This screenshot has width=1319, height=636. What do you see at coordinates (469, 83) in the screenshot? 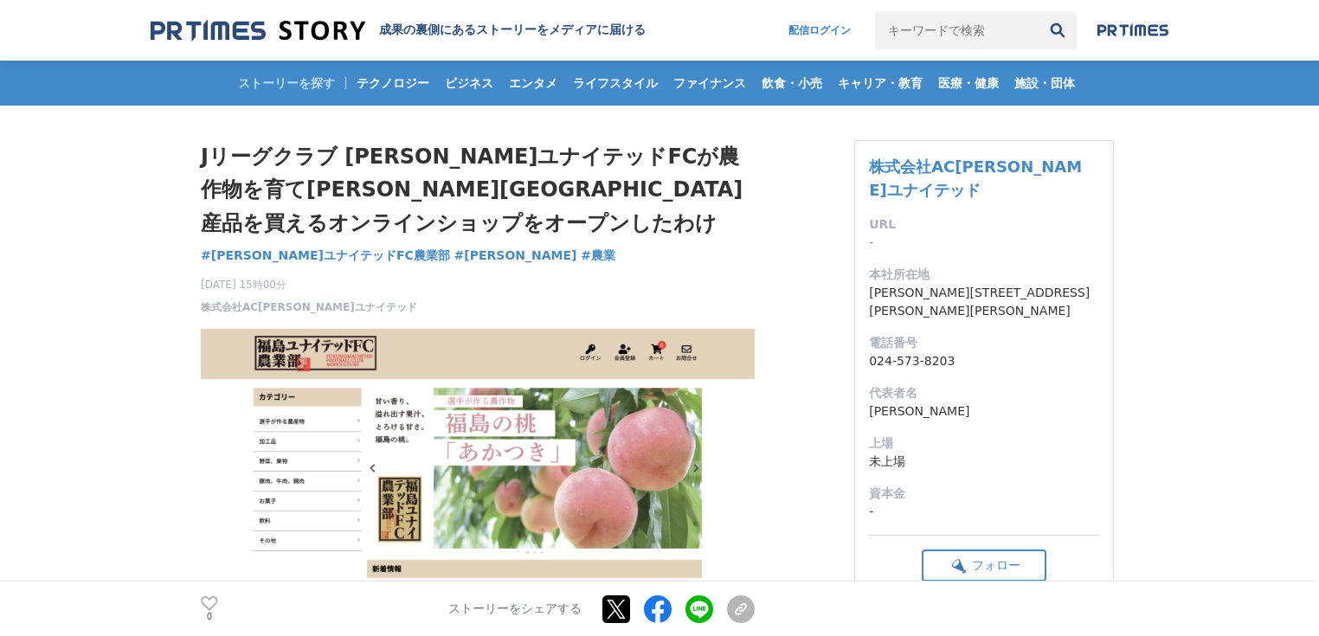
I see `a: ビジネス` at bounding box center [469, 83].